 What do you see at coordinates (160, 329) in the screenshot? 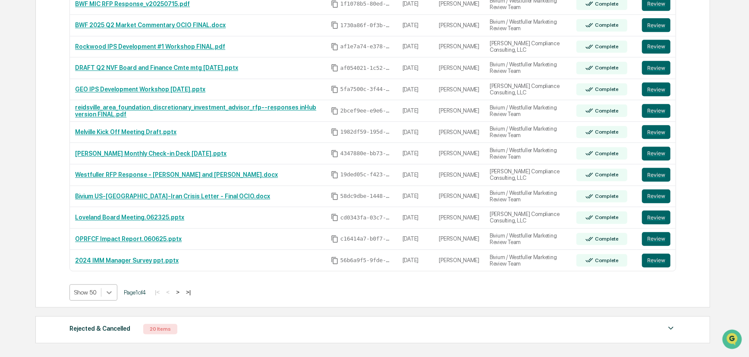
I see `div: 20 Items` at bounding box center [160, 329].